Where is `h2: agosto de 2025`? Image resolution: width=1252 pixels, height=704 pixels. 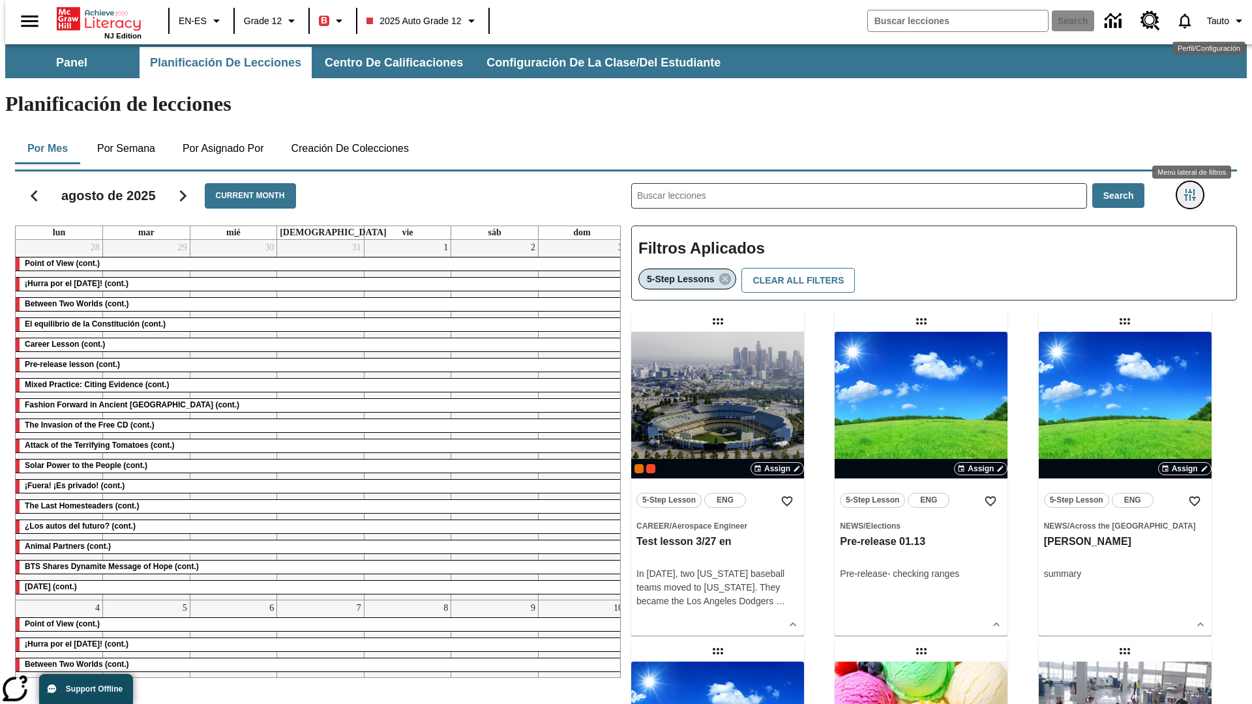
h2: agosto de 2025 is located at coordinates (108, 196).